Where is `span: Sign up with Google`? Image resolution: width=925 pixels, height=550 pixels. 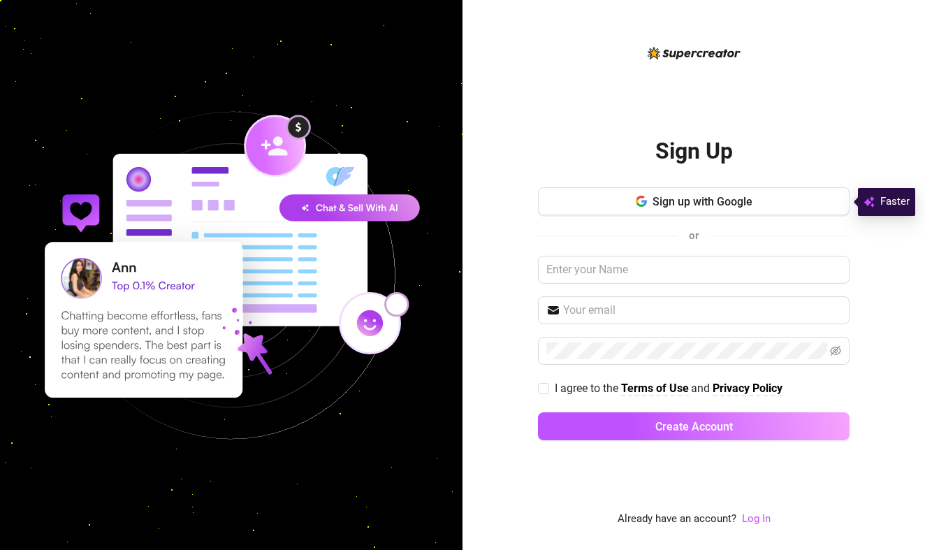 span: Sign up with Google is located at coordinates (702, 201).